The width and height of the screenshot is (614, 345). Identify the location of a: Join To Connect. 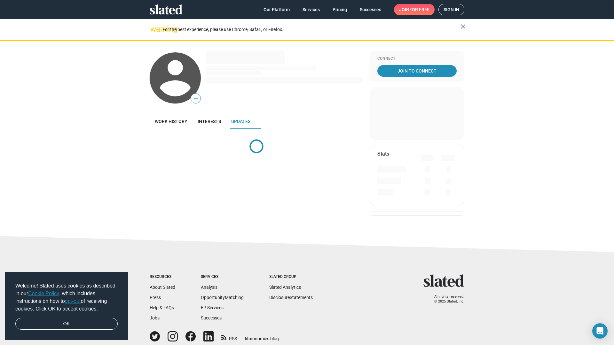
(417, 71).